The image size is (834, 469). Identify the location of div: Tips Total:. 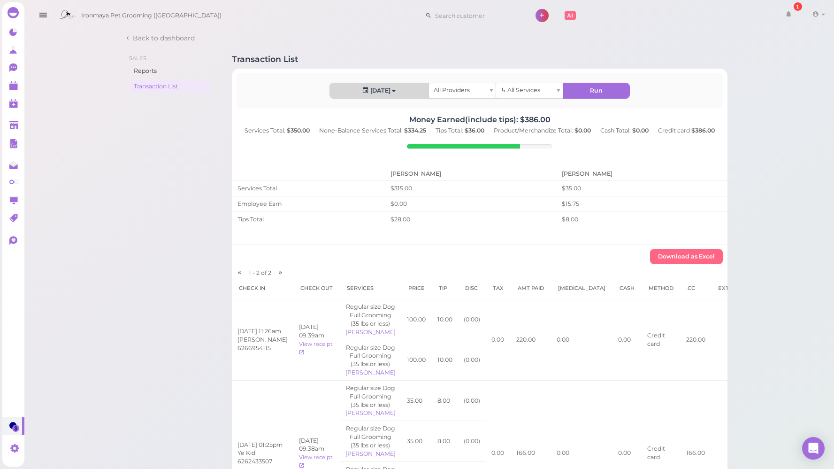
(460, 131).